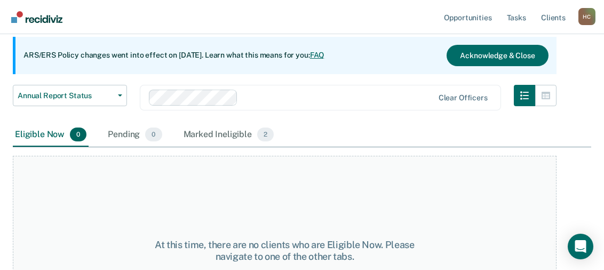 This screenshot has width=604, height=270. Describe the element at coordinates (51, 135) in the screenshot. I see `div: Eligible Now0` at that location.